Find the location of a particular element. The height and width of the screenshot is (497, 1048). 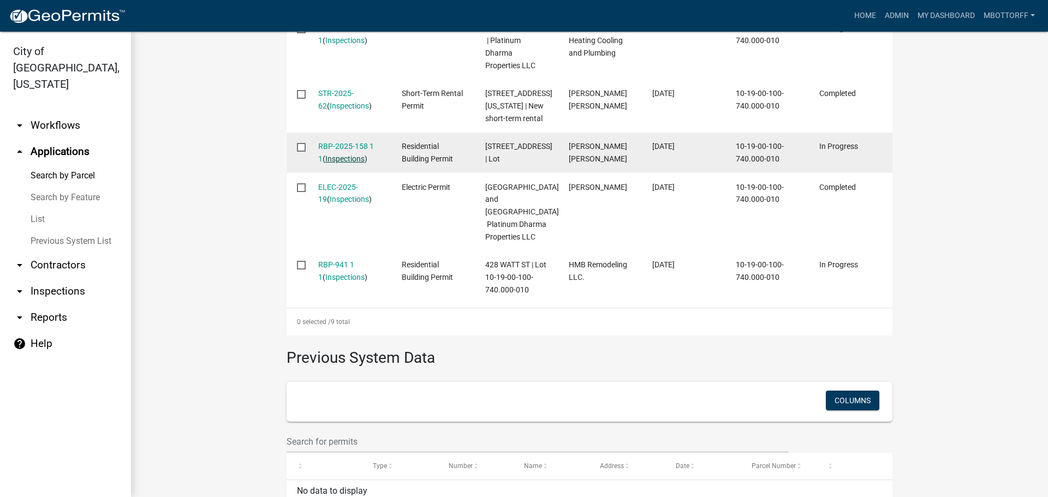

span: 428 WATT ST | Lot 10-19-00-100-740.000-010 is located at coordinates (516, 277).